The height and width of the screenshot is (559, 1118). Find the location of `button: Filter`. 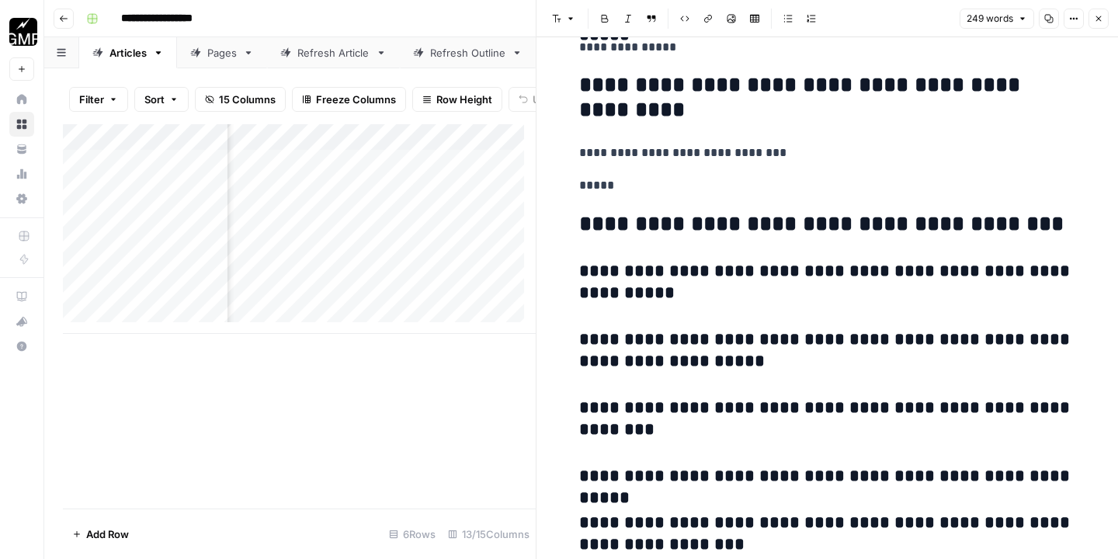

button: Filter is located at coordinates (99, 99).